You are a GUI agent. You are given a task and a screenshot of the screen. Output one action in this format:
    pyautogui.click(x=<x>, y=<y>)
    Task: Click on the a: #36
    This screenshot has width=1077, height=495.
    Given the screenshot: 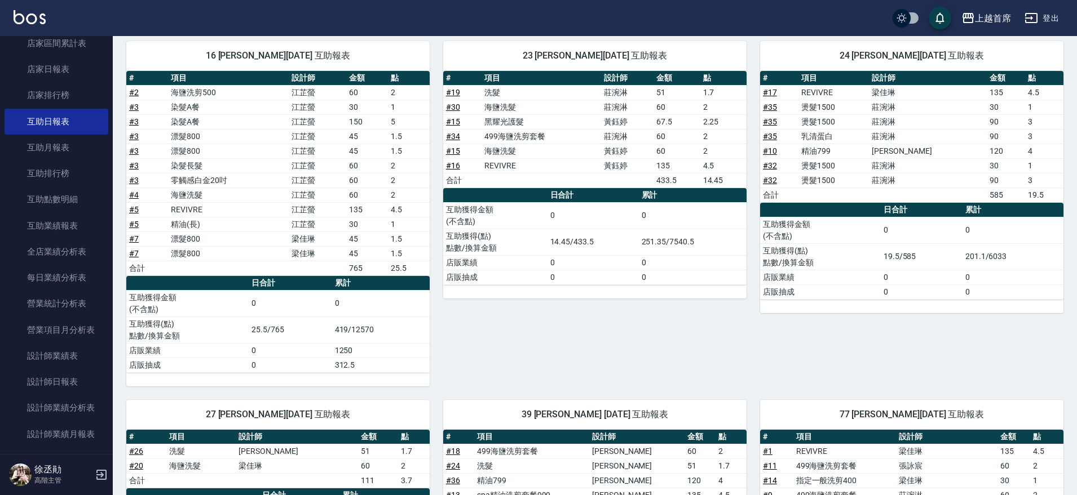 What is the action you would take?
    pyautogui.click(x=453, y=481)
    